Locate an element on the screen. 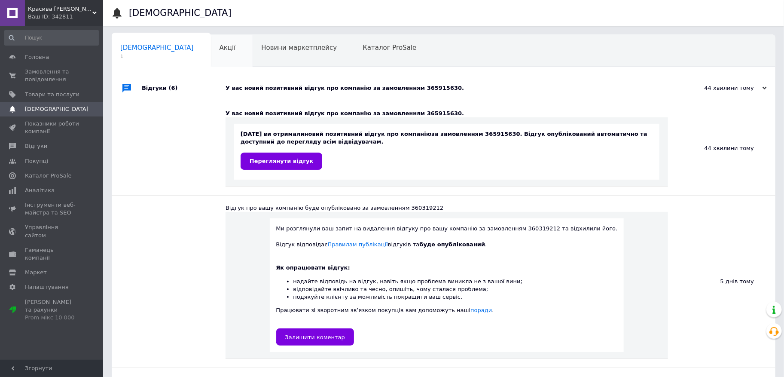 This screenshot has width=784, height=377. span: Аналітика is located at coordinates (40, 190).